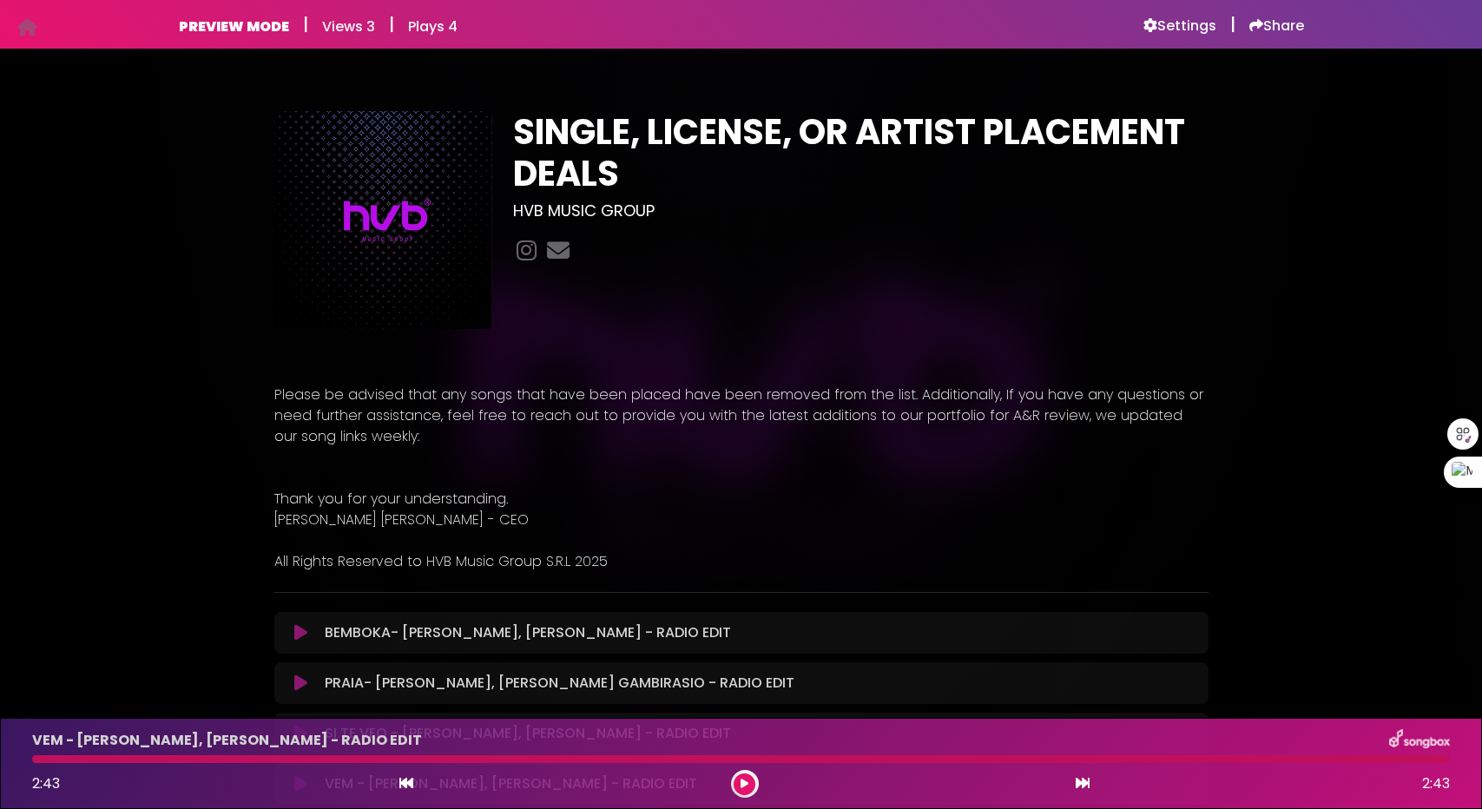 This screenshot has width=1482, height=809. Describe the element at coordinates (860, 211) in the screenshot. I see `h3: HVB MUSIC GROUP` at that location.